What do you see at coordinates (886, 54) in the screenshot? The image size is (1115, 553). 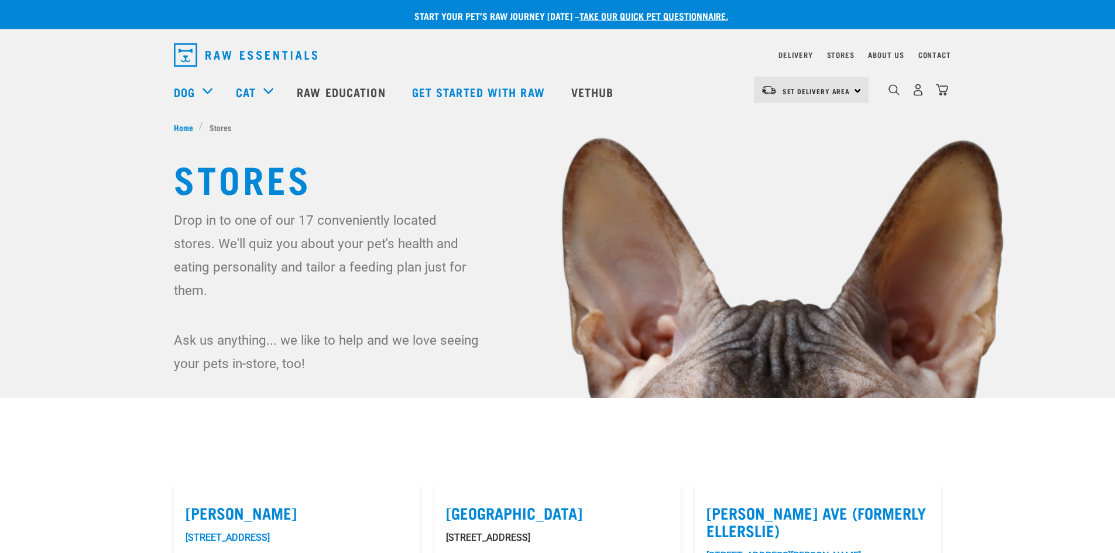 I see `a: About Us` at bounding box center [886, 54].